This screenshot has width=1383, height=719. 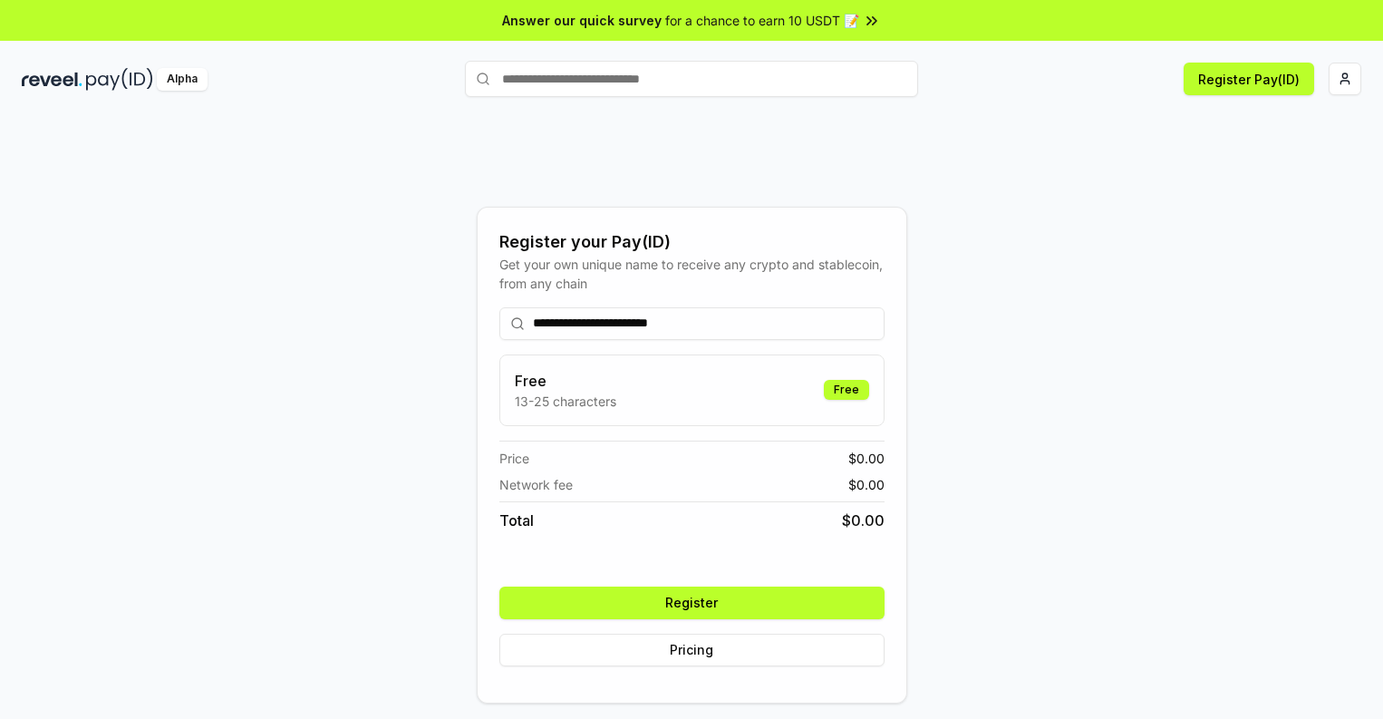 What do you see at coordinates (120, 79) in the screenshot?
I see `img: pay_id` at bounding box center [120, 79].